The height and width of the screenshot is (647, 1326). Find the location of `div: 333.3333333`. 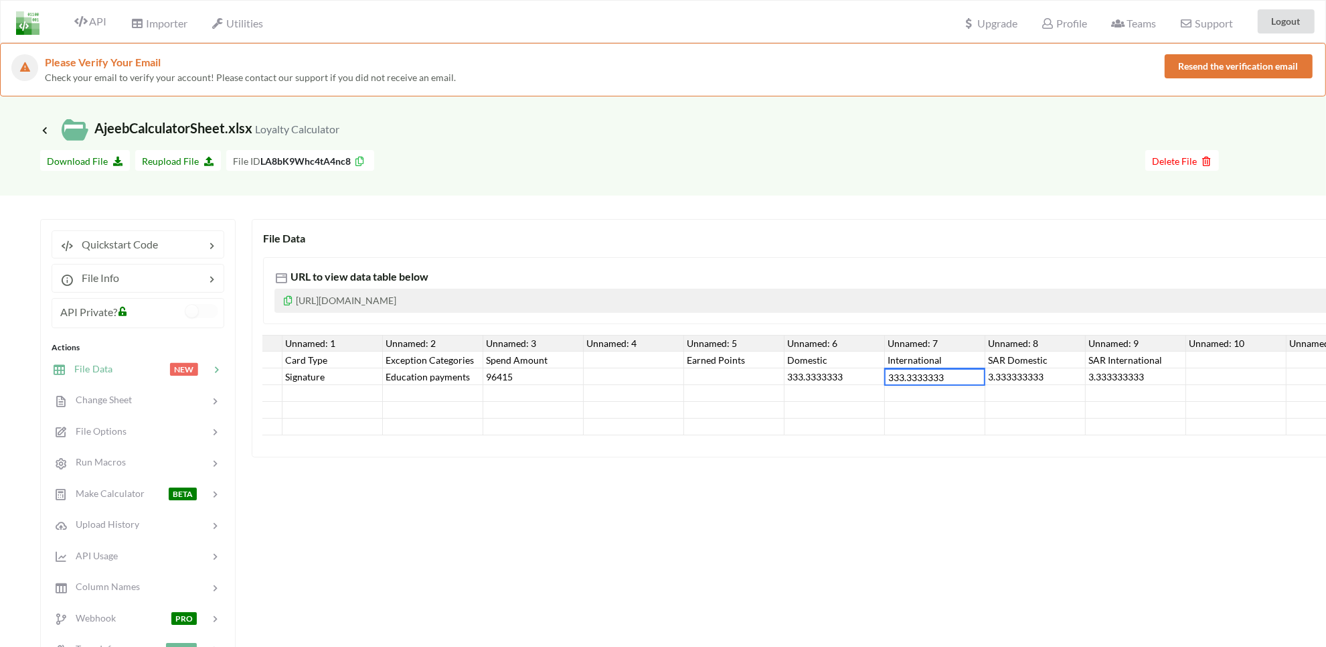

div: 333.3333333 is located at coordinates (835, 376).